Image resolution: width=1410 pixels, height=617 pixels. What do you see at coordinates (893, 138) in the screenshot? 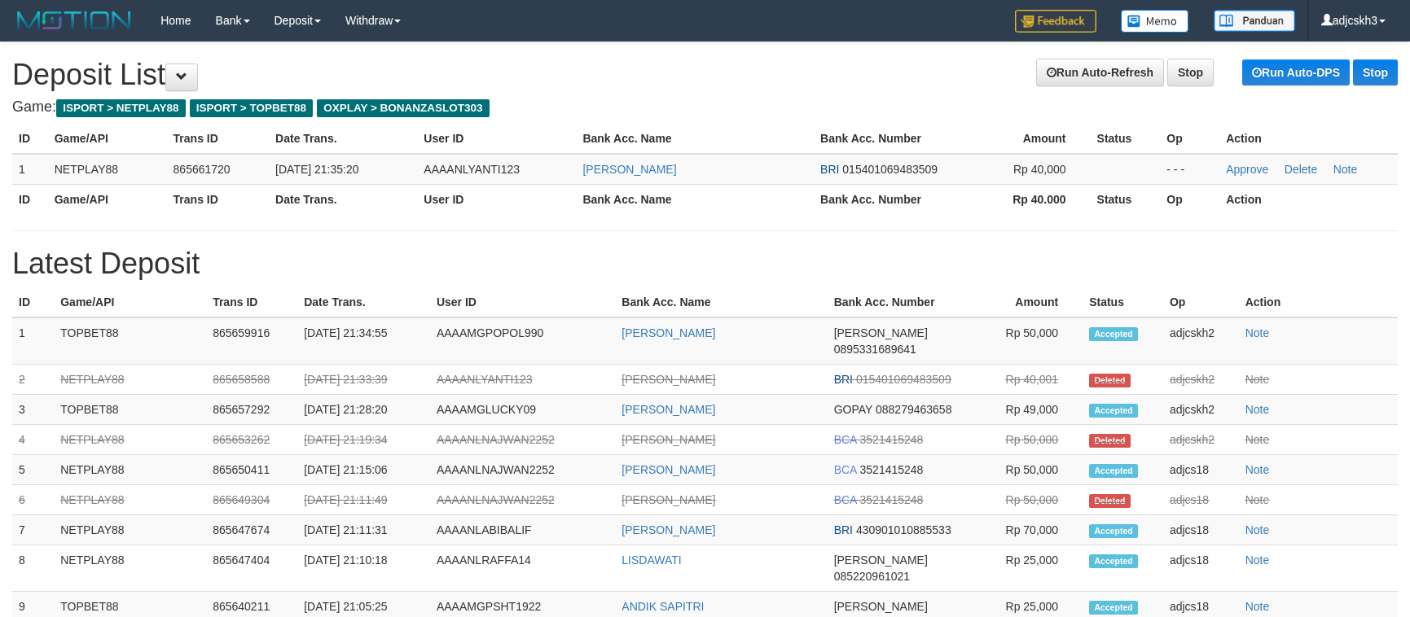
I see `th: Bank Acc. Number` at bounding box center [893, 138].